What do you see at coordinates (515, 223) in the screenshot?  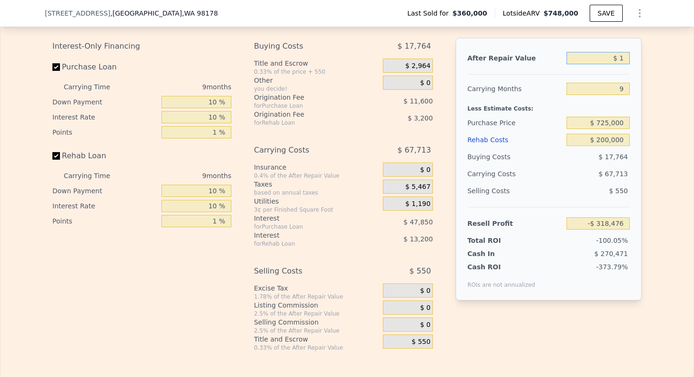 I see `div: Resell Profit` at bounding box center [515, 223].